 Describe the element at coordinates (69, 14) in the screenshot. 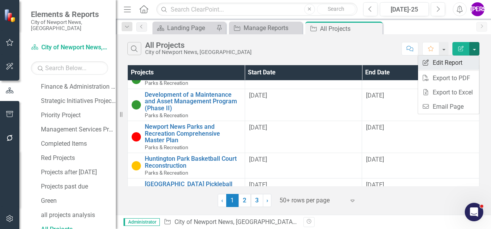

I see `span: Elements & Reports` at that location.